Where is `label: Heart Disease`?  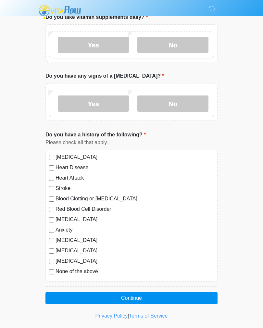 label: Heart Disease is located at coordinates (135, 168).